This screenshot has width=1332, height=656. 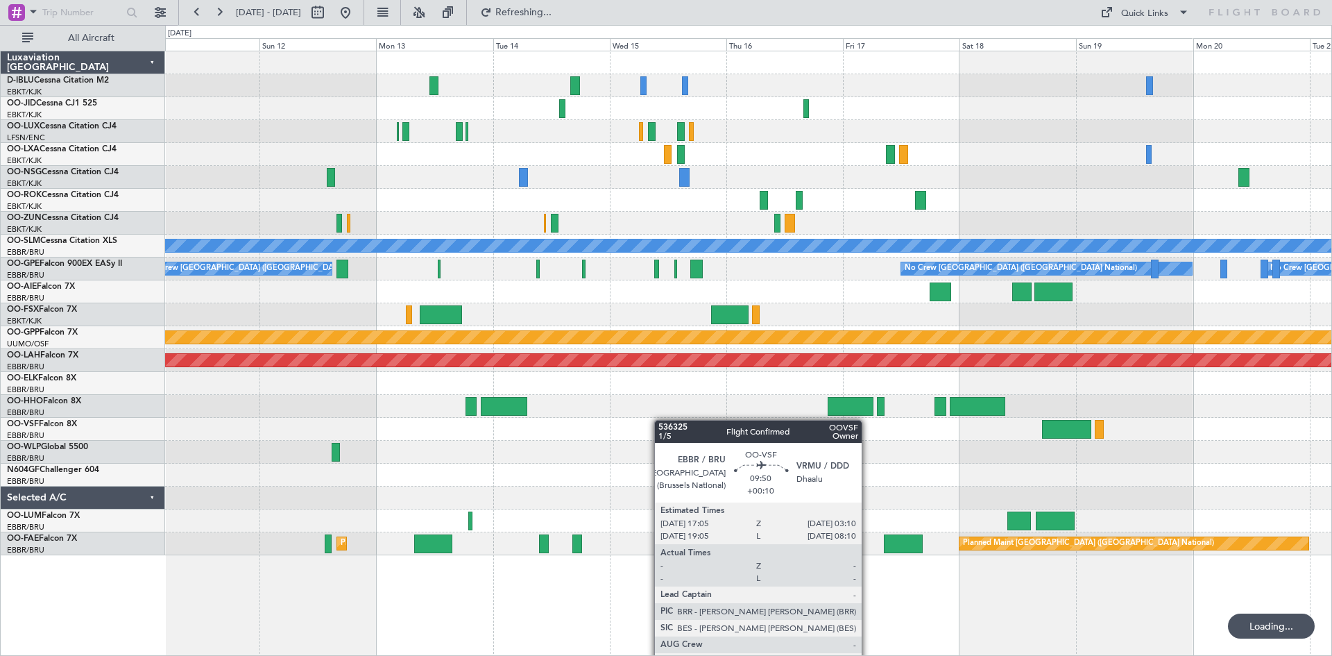 What do you see at coordinates (82, 12) in the screenshot?
I see `input: Trip Number` at bounding box center [82, 12].